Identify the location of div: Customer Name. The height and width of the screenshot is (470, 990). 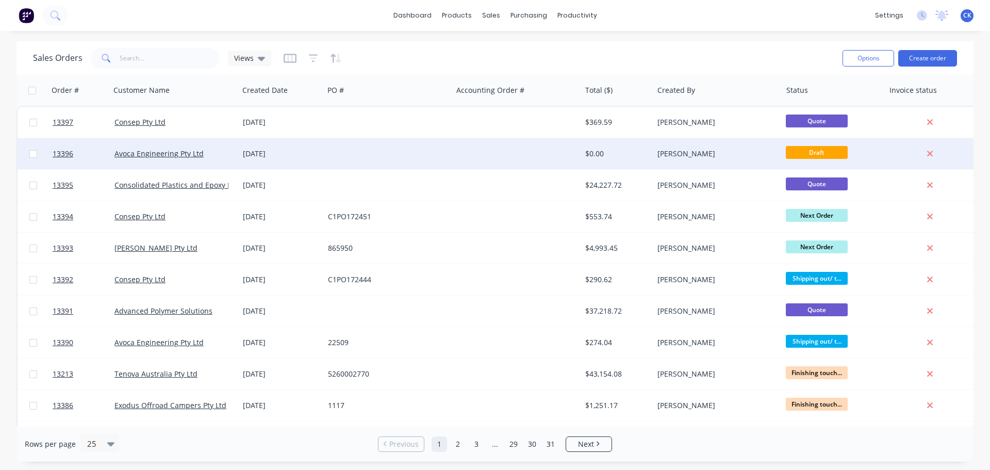
(141, 90).